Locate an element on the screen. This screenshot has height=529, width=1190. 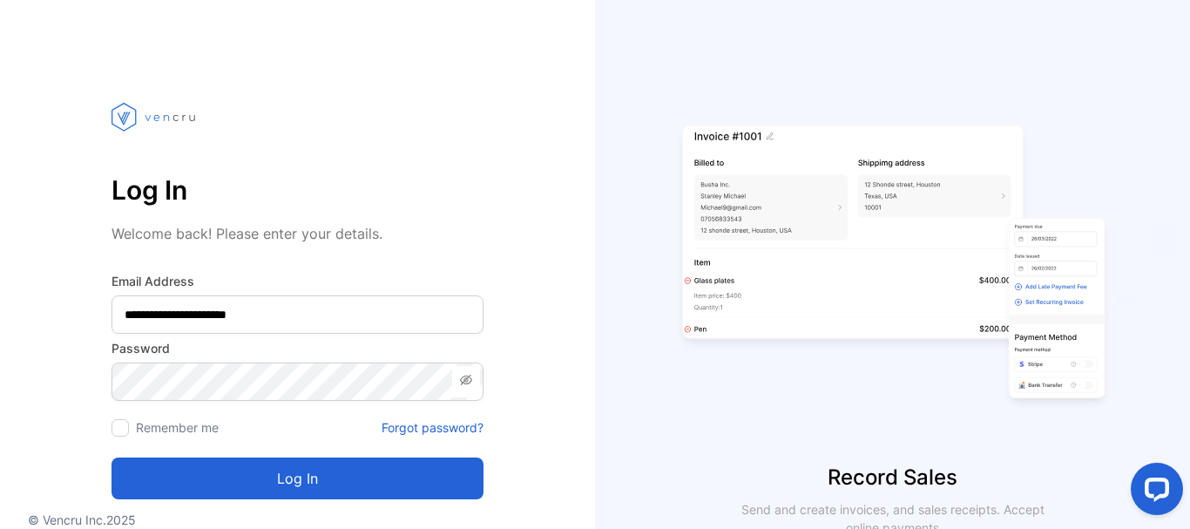
button: Log in is located at coordinates (297, 478).